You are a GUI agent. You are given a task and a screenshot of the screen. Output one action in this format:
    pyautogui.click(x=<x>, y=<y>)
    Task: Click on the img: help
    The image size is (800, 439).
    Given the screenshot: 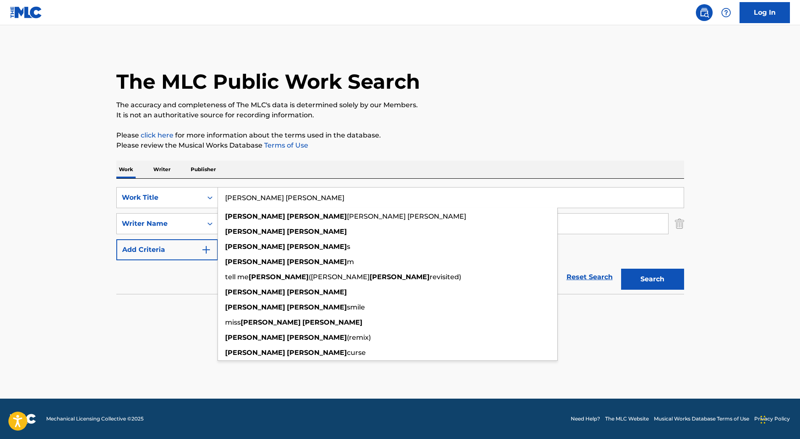 What is the action you would take?
    pyautogui.click(x=726, y=13)
    